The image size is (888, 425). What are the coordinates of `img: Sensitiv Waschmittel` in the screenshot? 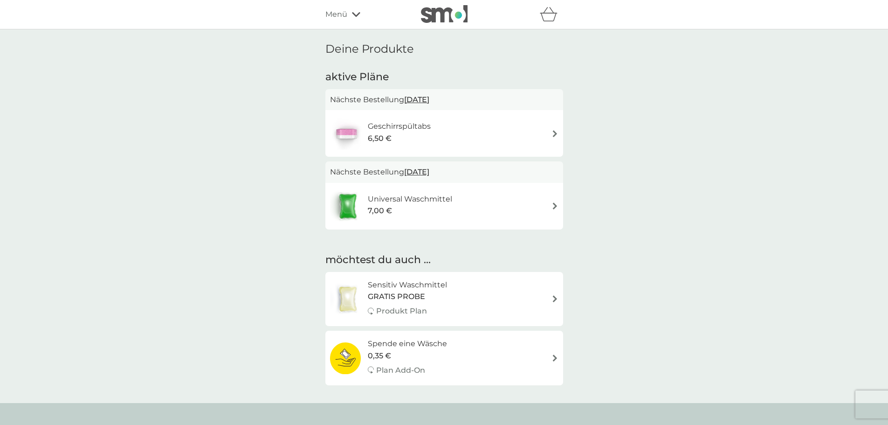 It's located at (348, 299).